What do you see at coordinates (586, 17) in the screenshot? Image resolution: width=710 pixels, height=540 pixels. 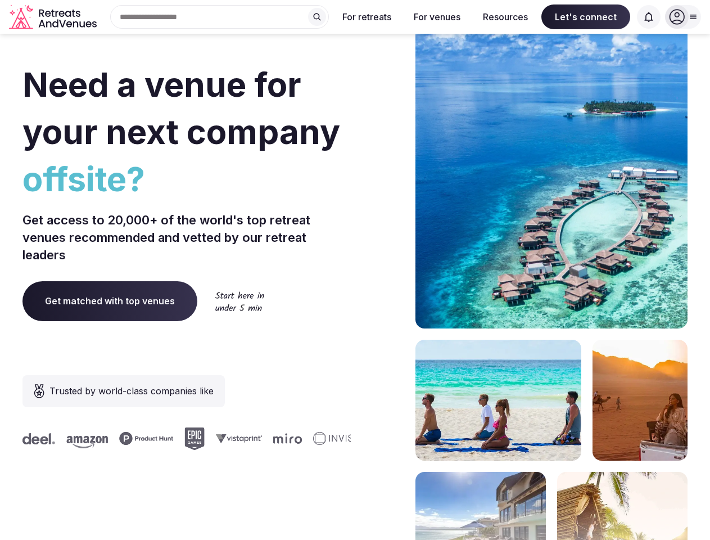 I see `span: Let's connect` at bounding box center [586, 17].